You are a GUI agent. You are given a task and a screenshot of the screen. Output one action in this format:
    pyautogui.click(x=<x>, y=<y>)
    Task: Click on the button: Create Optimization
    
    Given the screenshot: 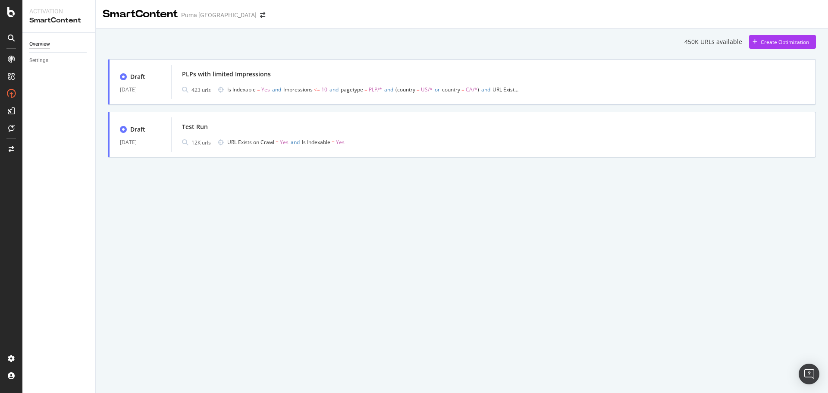 What is the action you would take?
    pyautogui.click(x=782, y=42)
    